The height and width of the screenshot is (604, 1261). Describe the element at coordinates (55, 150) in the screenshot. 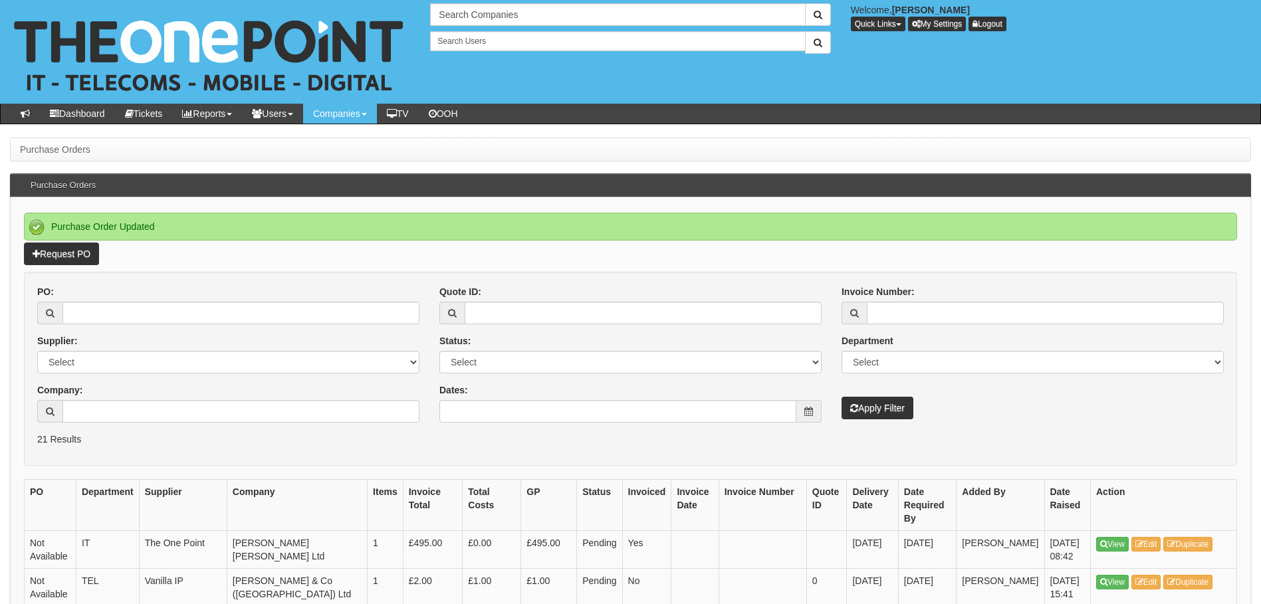

I see `li: Purchase Orders` at that location.